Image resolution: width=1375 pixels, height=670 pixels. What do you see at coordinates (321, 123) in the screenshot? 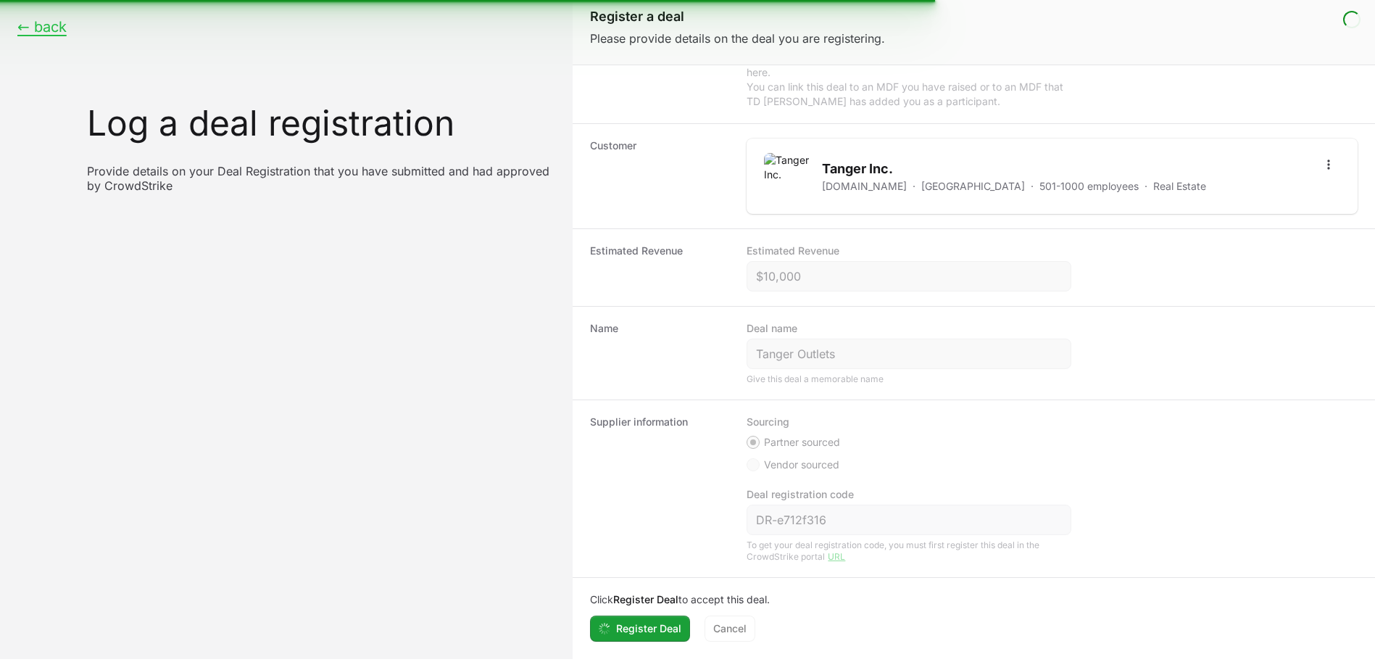
I see `h1: Log a deal registration` at bounding box center [321, 123].